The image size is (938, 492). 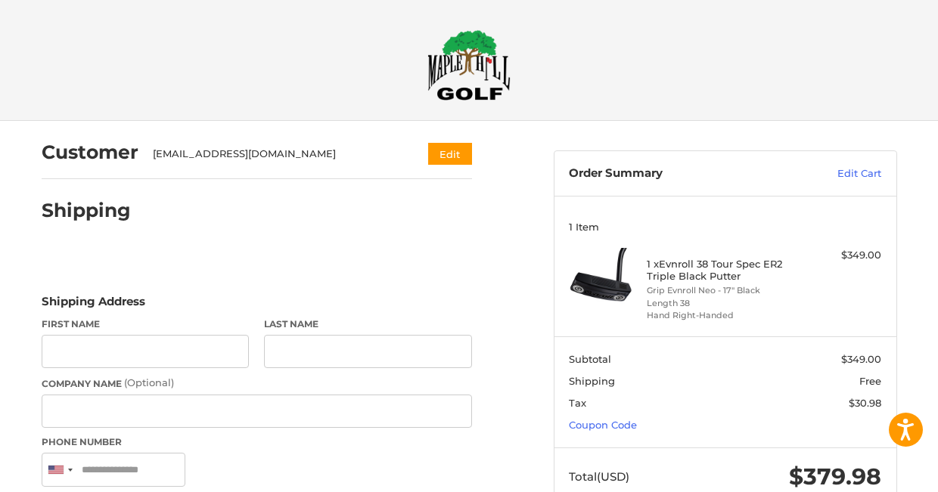 I want to click on li: Length 38, so click(x=723, y=303).